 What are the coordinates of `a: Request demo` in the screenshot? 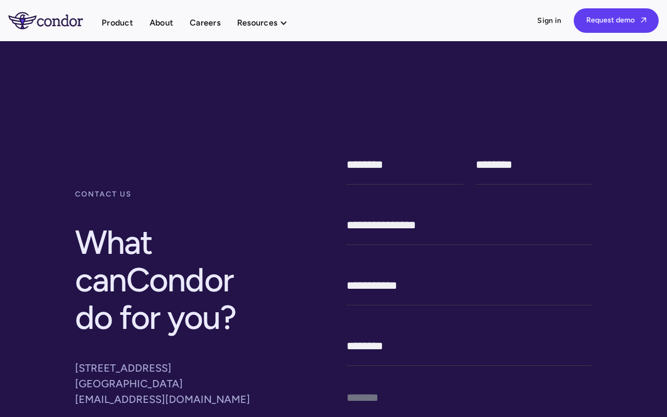 It's located at (616, 20).